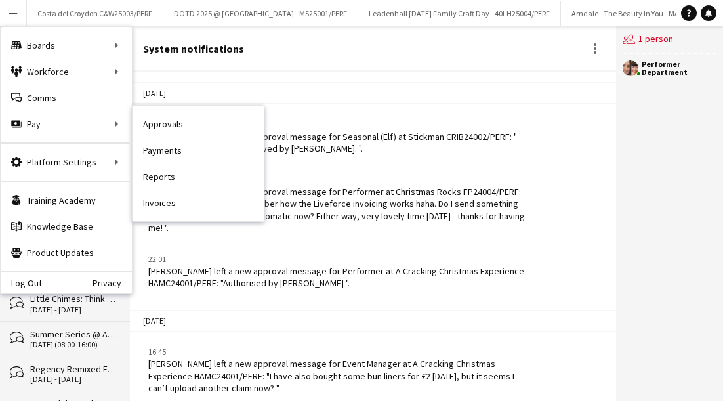 Image resolution: width=723 pixels, height=409 pixels. Describe the element at coordinates (66, 72) in the screenshot. I see `div: Workforce` at that location.